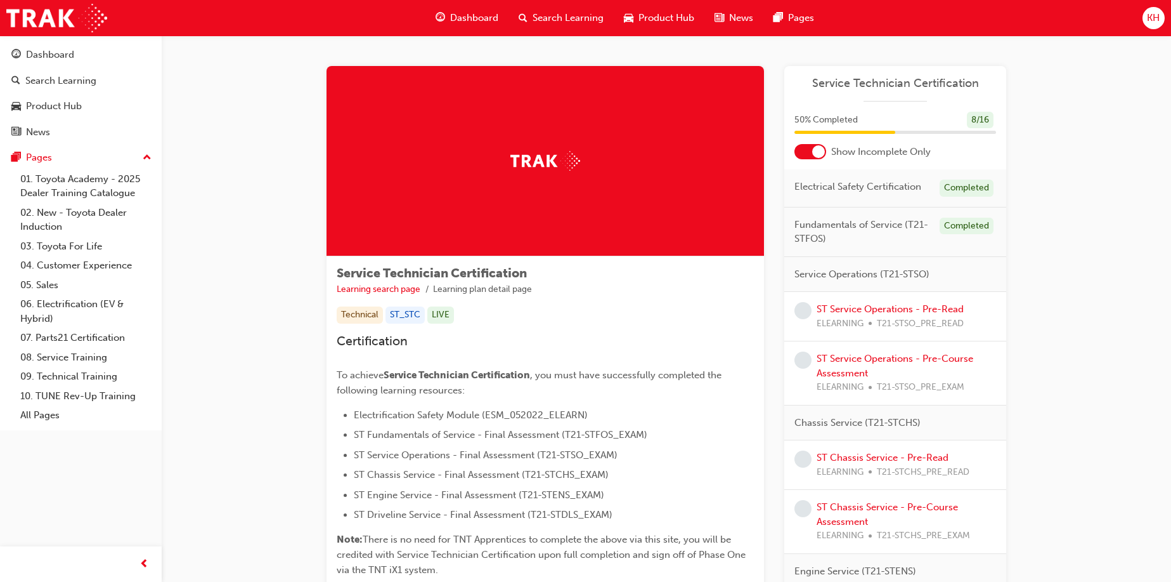  What do you see at coordinates (81, 106) in the screenshot?
I see `a: Product Hub` at bounding box center [81, 106].